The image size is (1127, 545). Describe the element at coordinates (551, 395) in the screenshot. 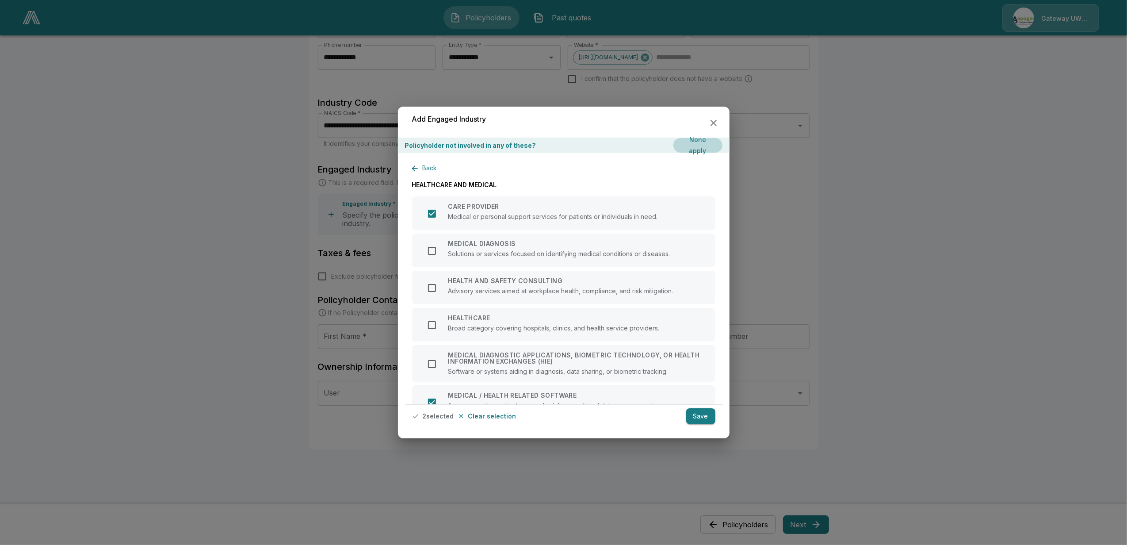

I see `p: MEDICAL / HEALTH RELATED SOFTWARE` at that location.